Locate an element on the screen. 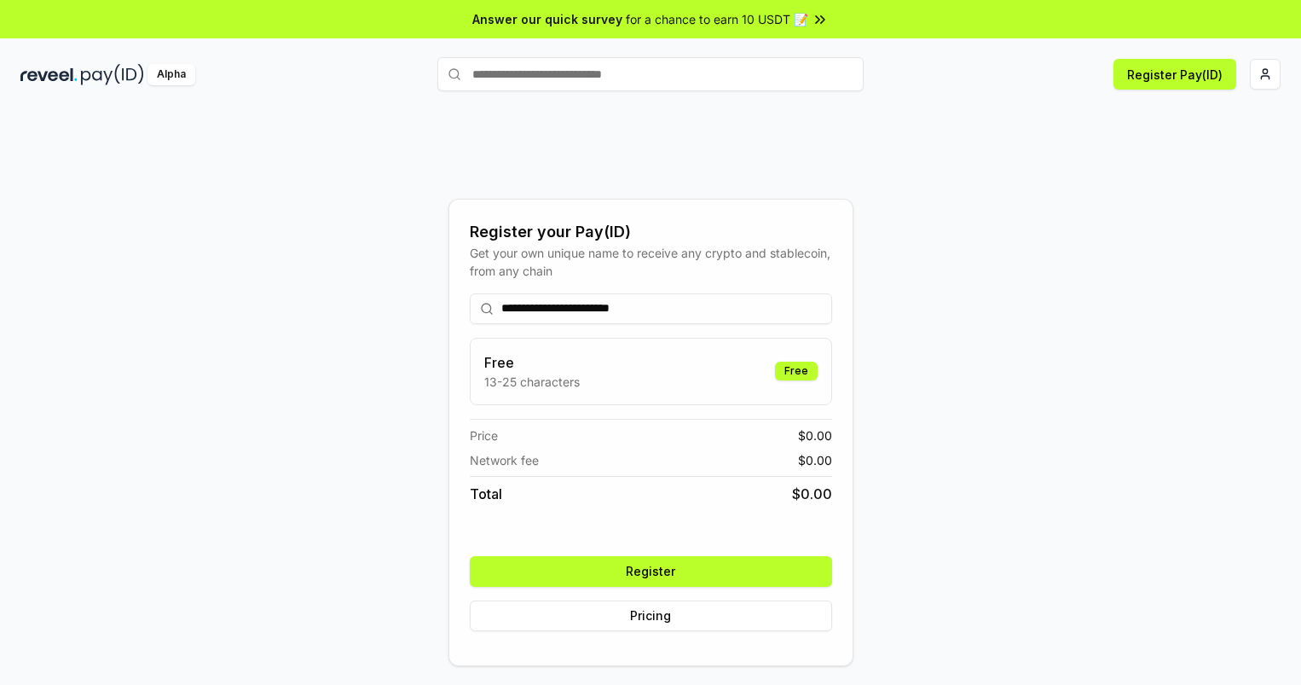 This screenshot has height=685, width=1301. p: 13-25 characters is located at coordinates (532, 381).